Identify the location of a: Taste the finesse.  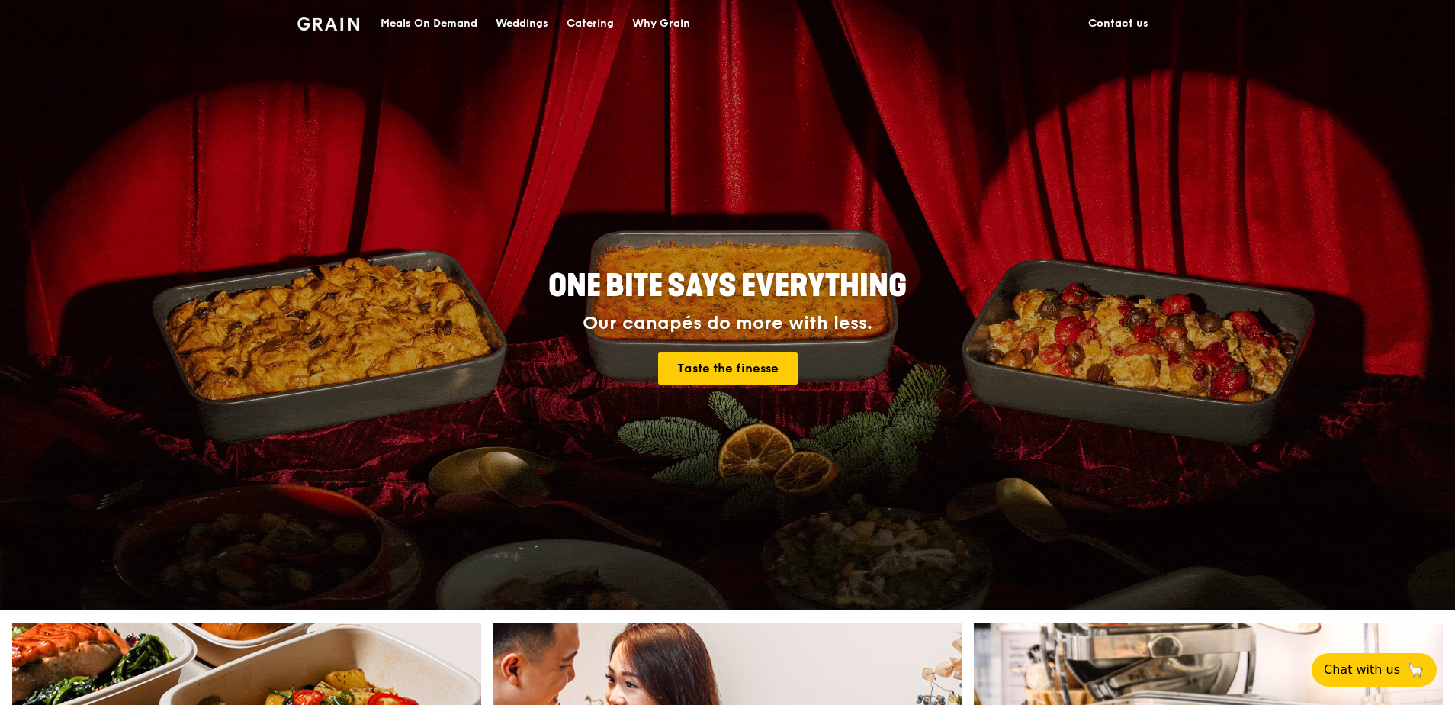
(728, 368).